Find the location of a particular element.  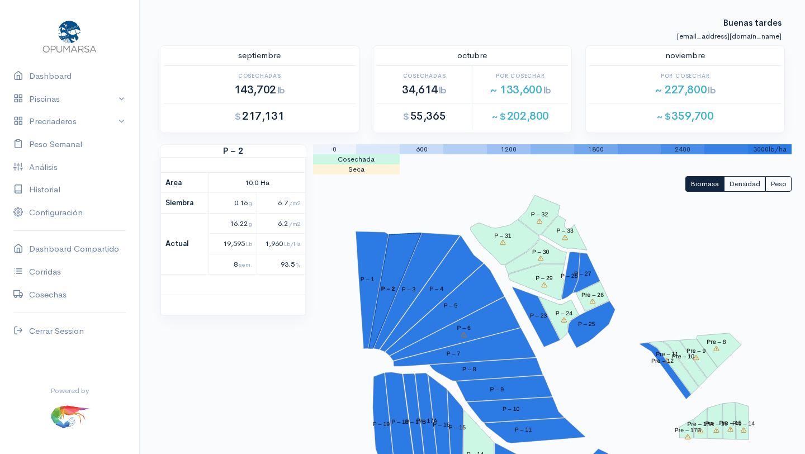

span: sem. is located at coordinates (245, 264).